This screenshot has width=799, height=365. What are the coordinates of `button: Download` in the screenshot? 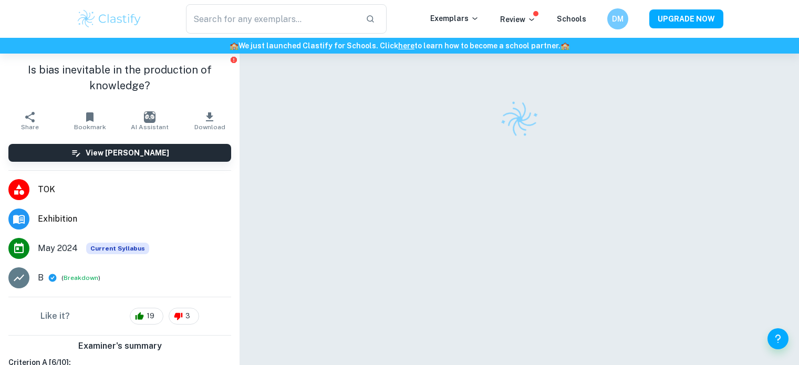 It's located at (210, 121).